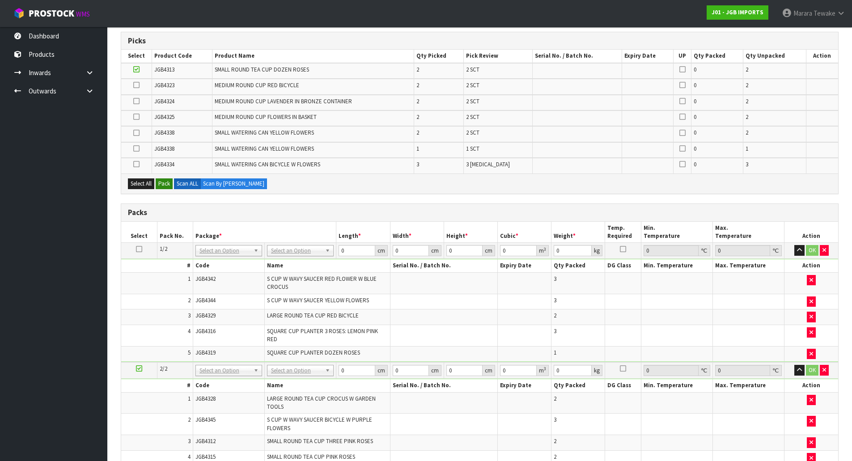  Describe the element at coordinates (163, 368) in the screenshot. I see `span: 2/2` at that location.